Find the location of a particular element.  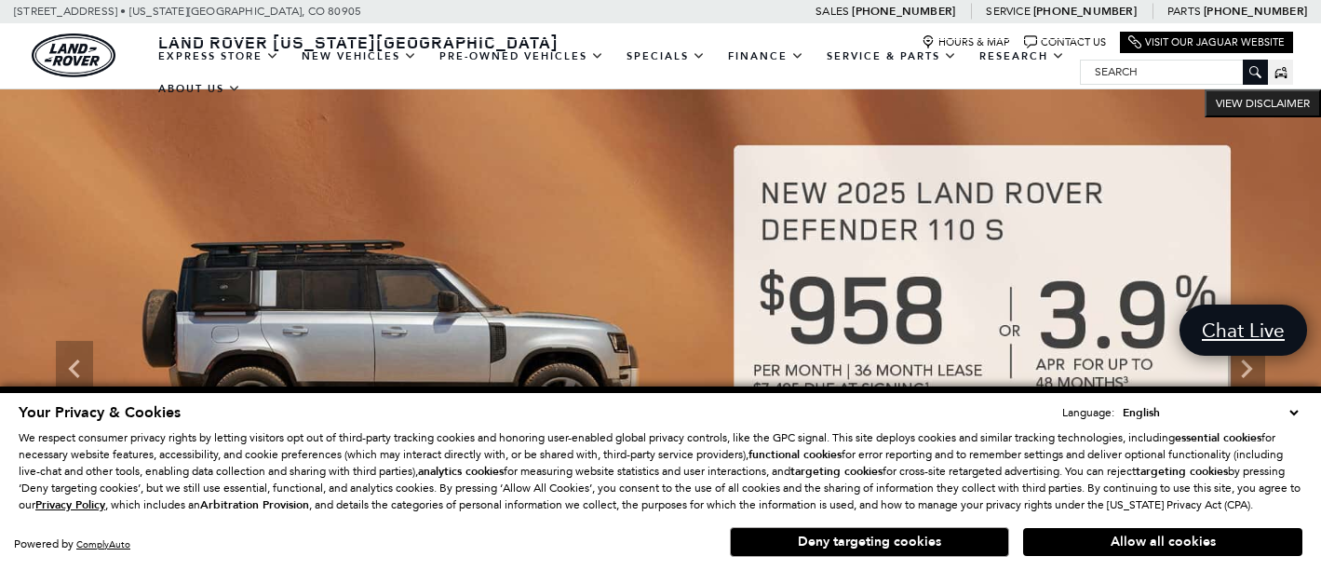

span: Parts is located at coordinates (1184, 11).